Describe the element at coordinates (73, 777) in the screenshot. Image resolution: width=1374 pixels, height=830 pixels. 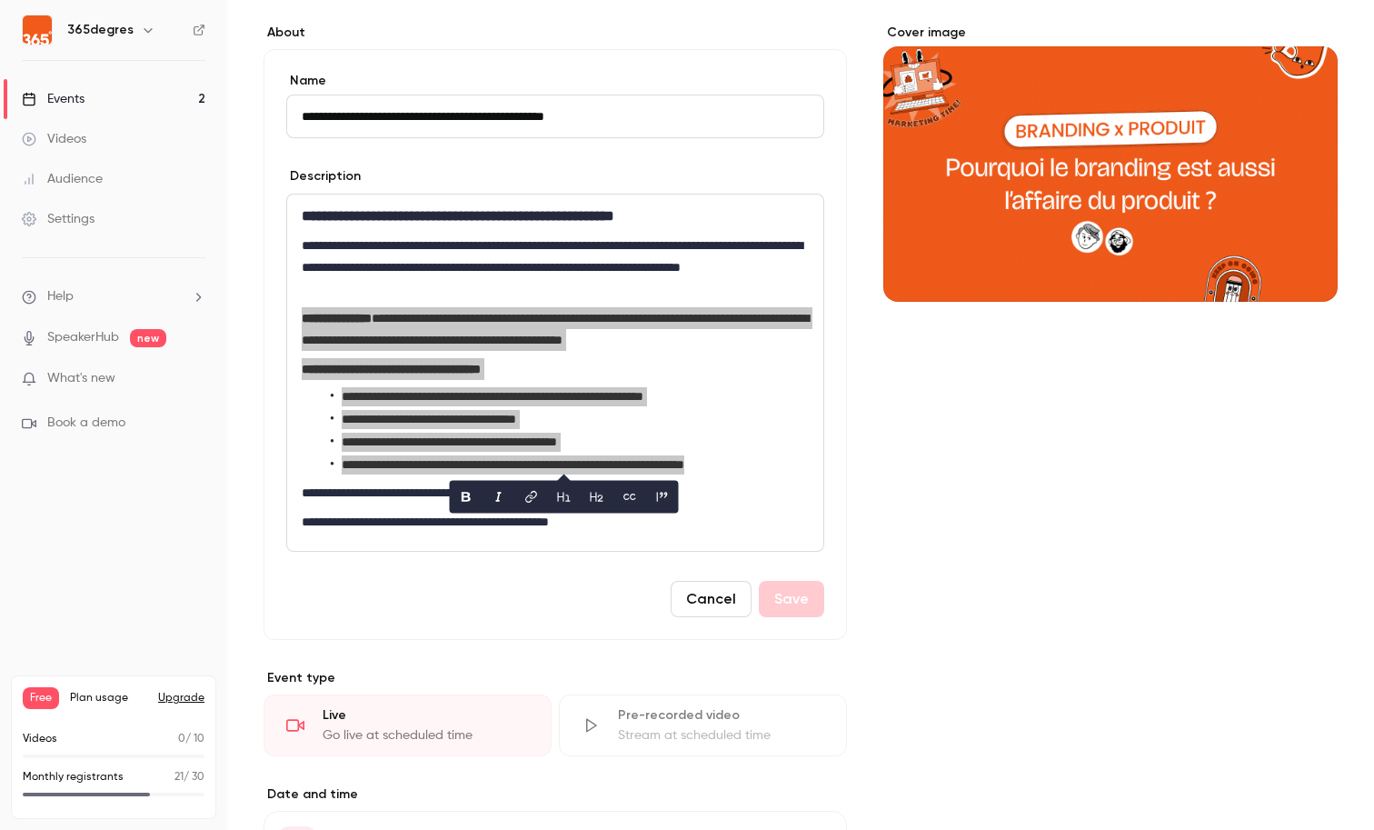
I see `p: Monthly registrants` at that location.